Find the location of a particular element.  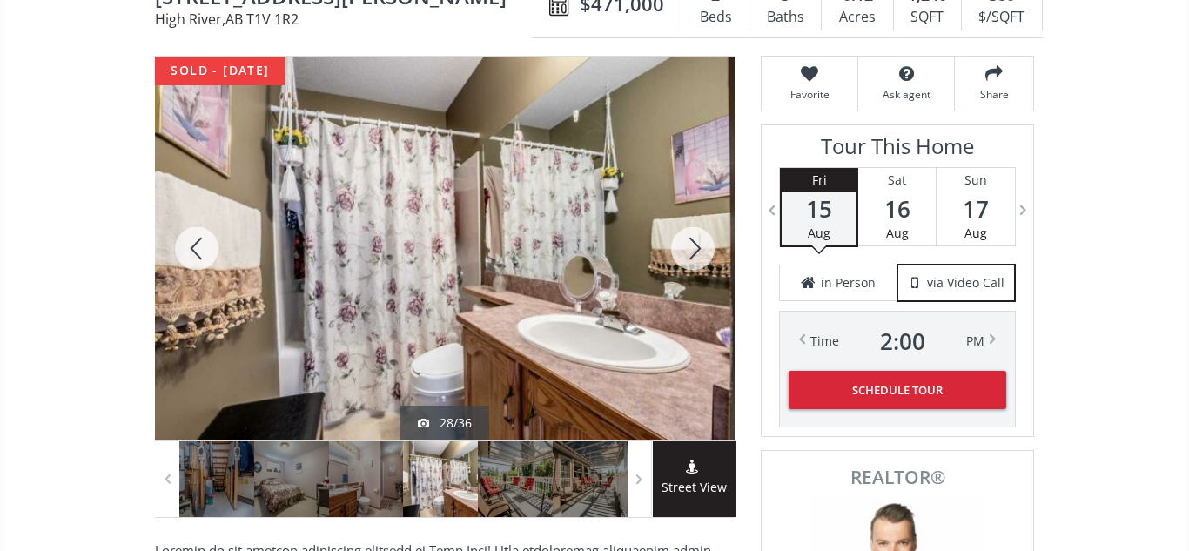

span: in Person is located at coordinates (848, 283).